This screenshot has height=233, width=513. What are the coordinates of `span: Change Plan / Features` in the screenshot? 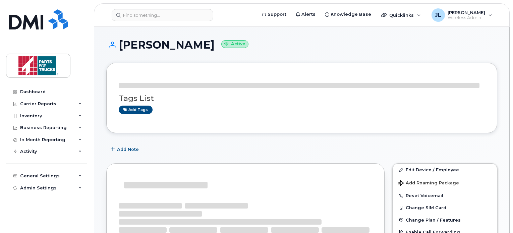 It's located at (433, 219).